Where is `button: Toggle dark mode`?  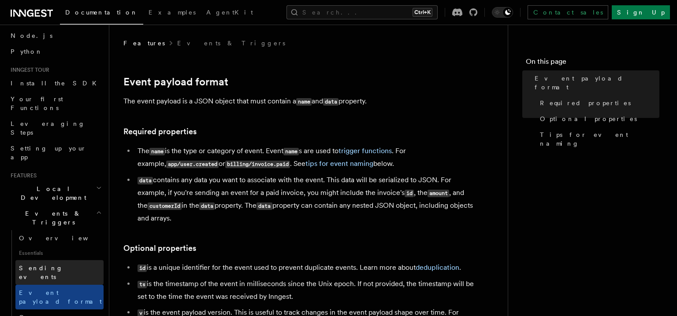 button: Toggle dark mode is located at coordinates (502, 12).